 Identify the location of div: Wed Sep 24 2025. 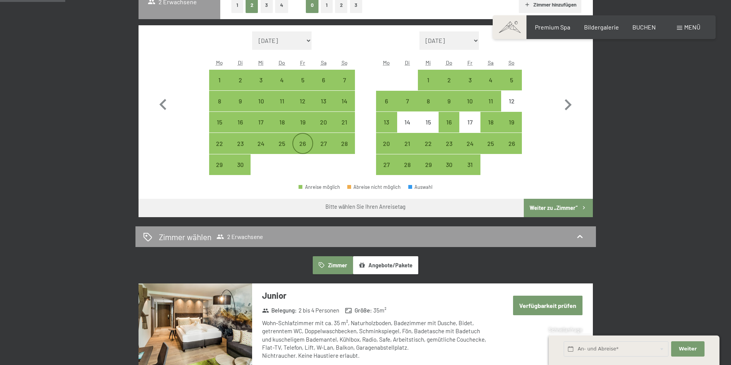
(261, 143).